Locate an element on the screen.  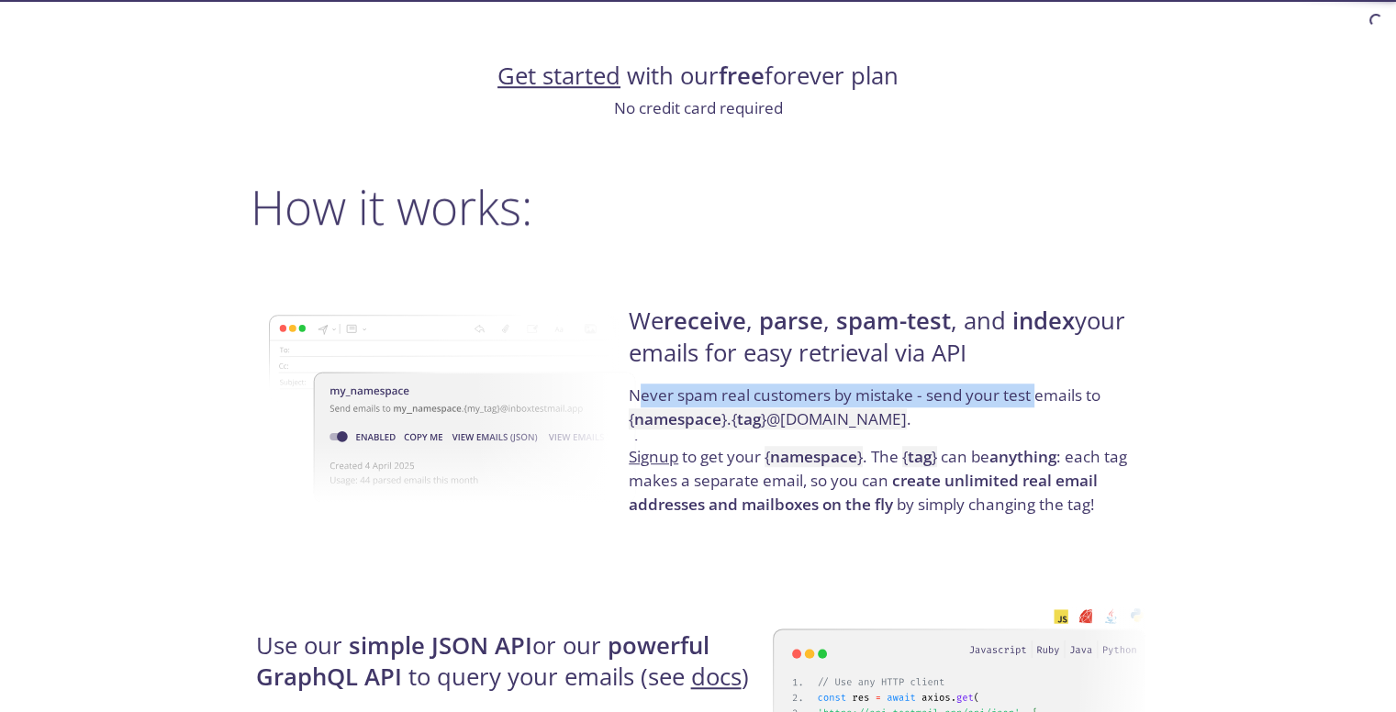
strong: free is located at coordinates (742, 75).